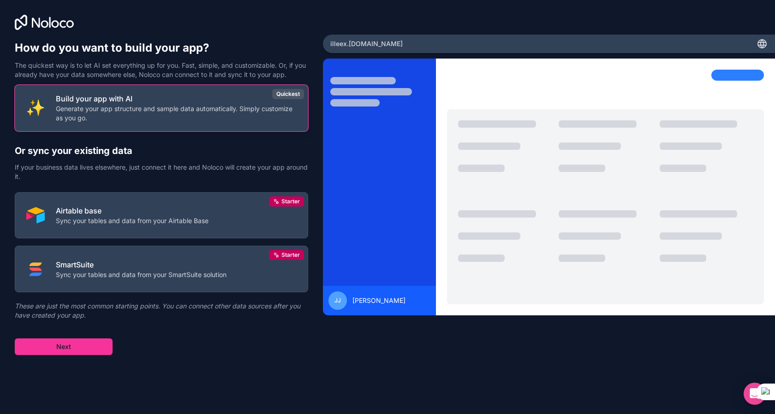  Describe the element at coordinates (161, 70) in the screenshot. I see `p: The quickest way is to let AI set everything up for you. Fast, simple, and customizable. Or, if y...` at that location.